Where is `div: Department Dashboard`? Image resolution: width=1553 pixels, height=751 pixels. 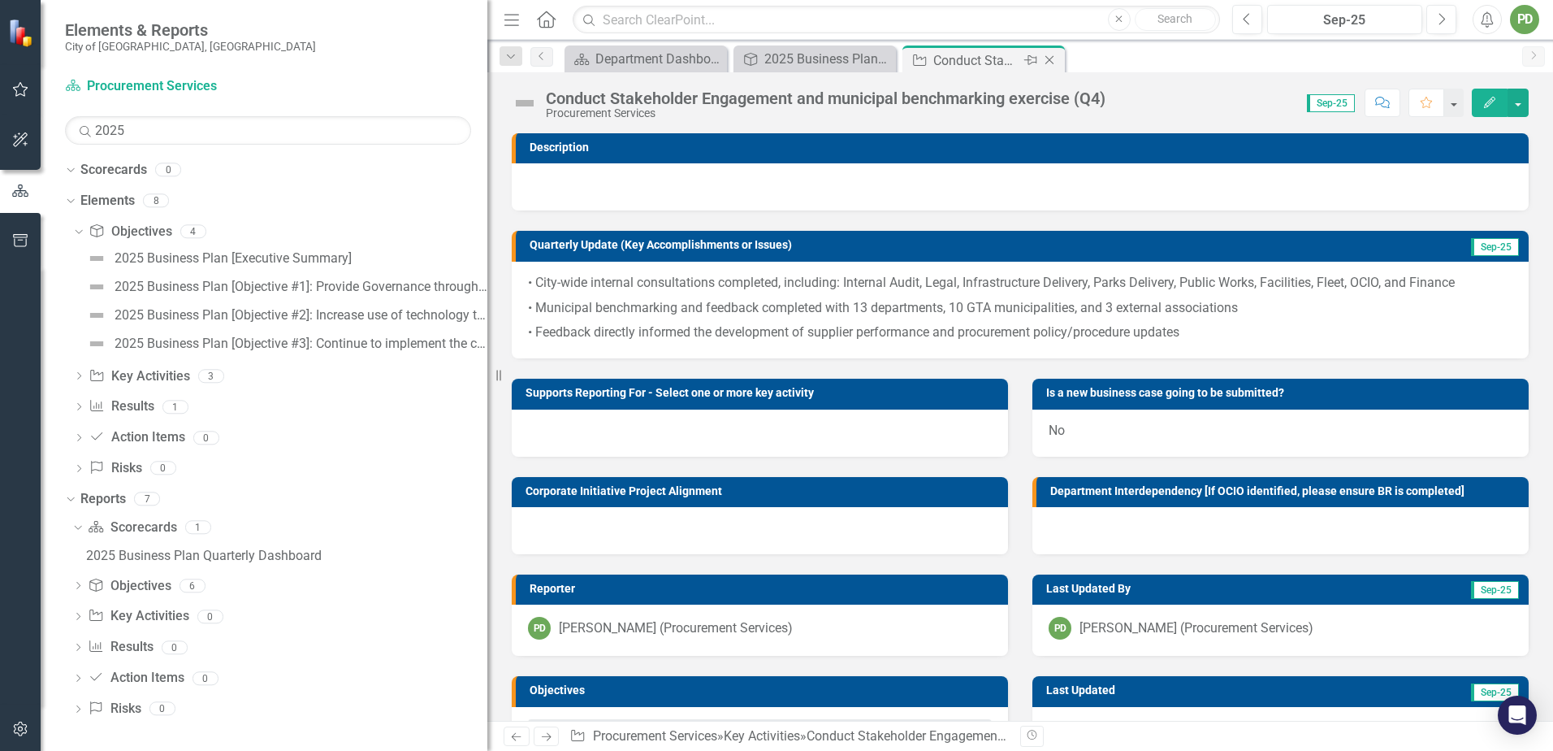 div: Department Dashboard is located at coordinates (659, 58).